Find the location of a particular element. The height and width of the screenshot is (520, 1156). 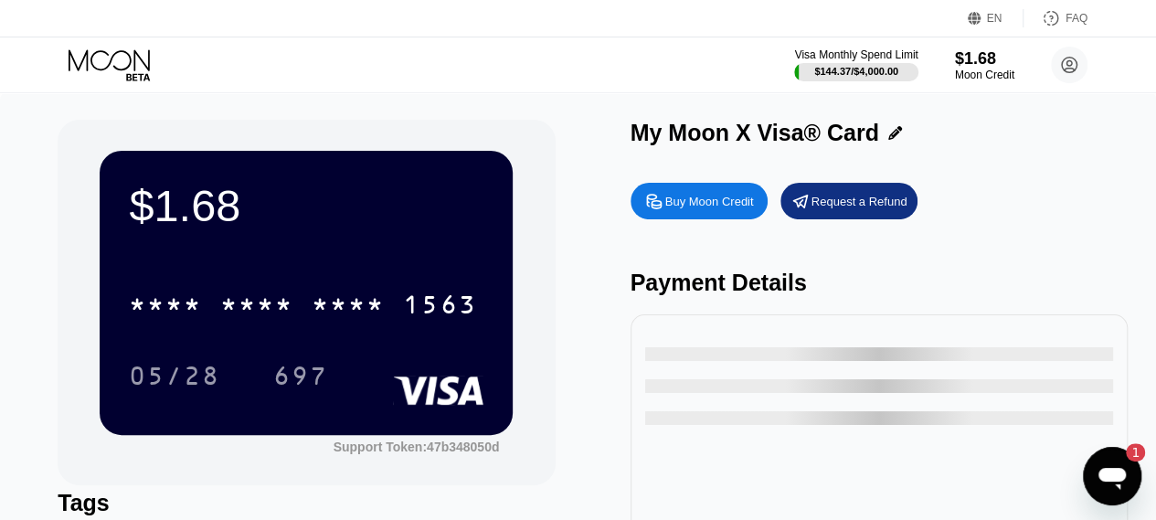

div: Visa Monthly Spend Limit is located at coordinates (855, 55).